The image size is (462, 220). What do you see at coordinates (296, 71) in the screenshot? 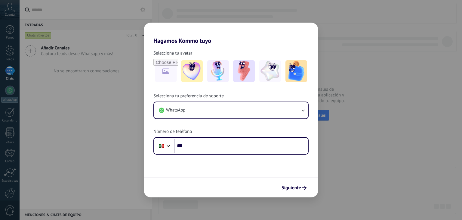
I see `img: -5.jpeg` at bounding box center [296, 71].